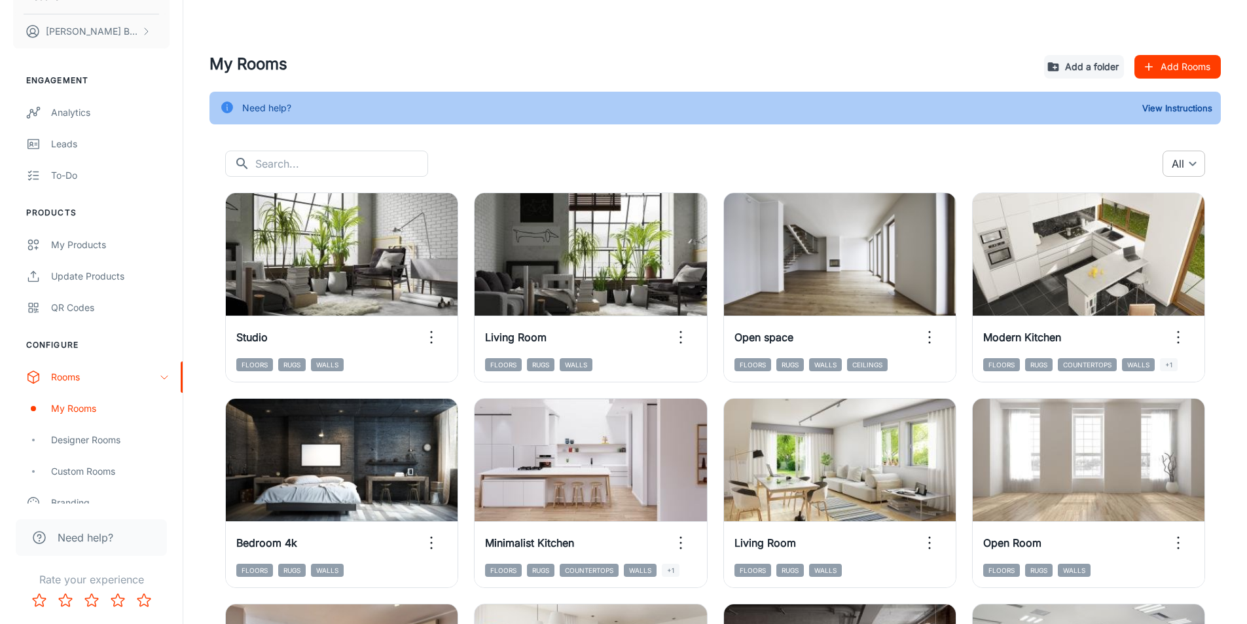 The height and width of the screenshot is (624, 1247). I want to click on h6: Bedroom 4k, so click(266, 543).